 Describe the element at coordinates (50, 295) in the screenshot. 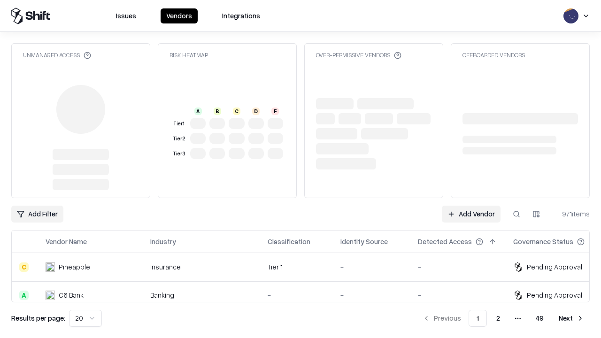

I see `img: C6 Bank` at that location.